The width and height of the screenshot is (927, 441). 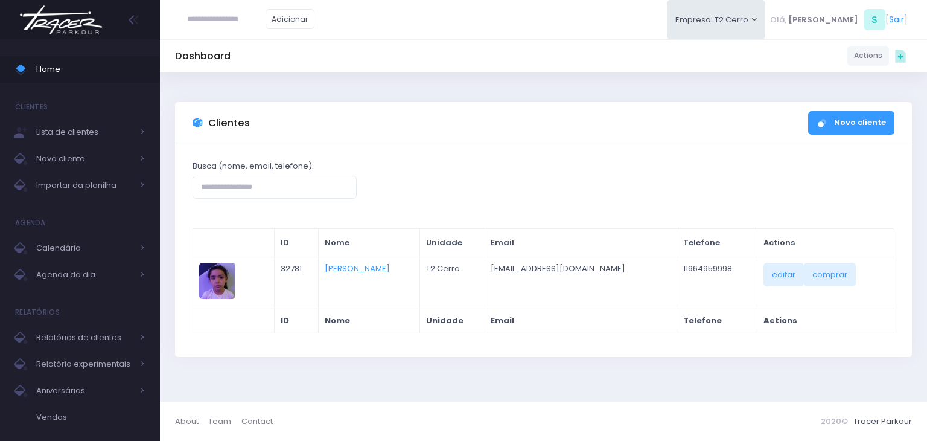 What do you see at coordinates (37, 312) in the screenshot?
I see `h4: Relatórios` at bounding box center [37, 312].